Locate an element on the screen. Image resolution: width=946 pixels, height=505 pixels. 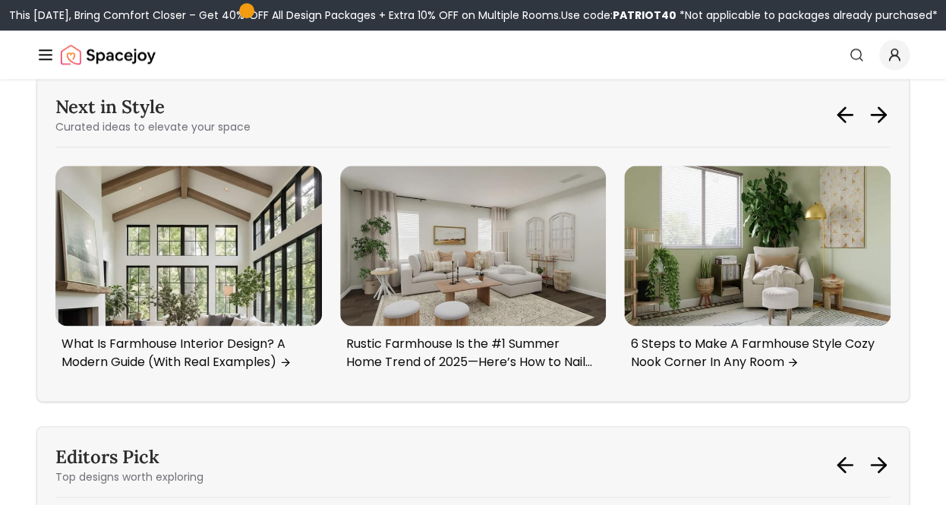
h3: Editors Pick is located at coordinates (129, 457).